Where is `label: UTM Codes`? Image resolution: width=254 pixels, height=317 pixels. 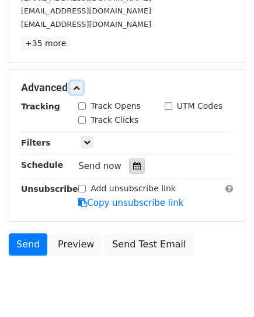
label: UTM Codes is located at coordinates (200, 106).